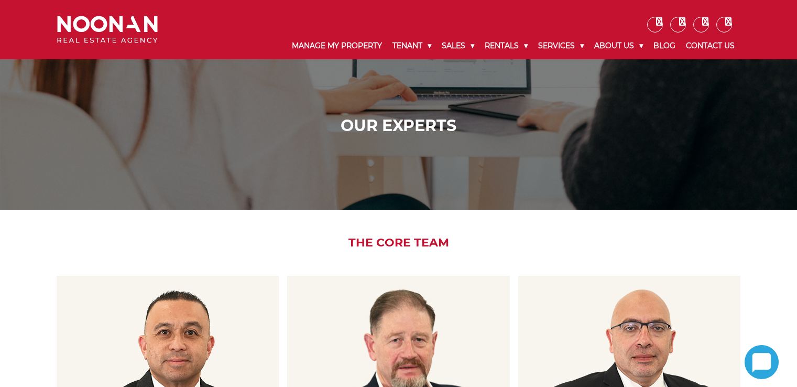 This screenshot has width=797, height=387. Describe the element at coordinates (618, 46) in the screenshot. I see `a: About Us` at that location.